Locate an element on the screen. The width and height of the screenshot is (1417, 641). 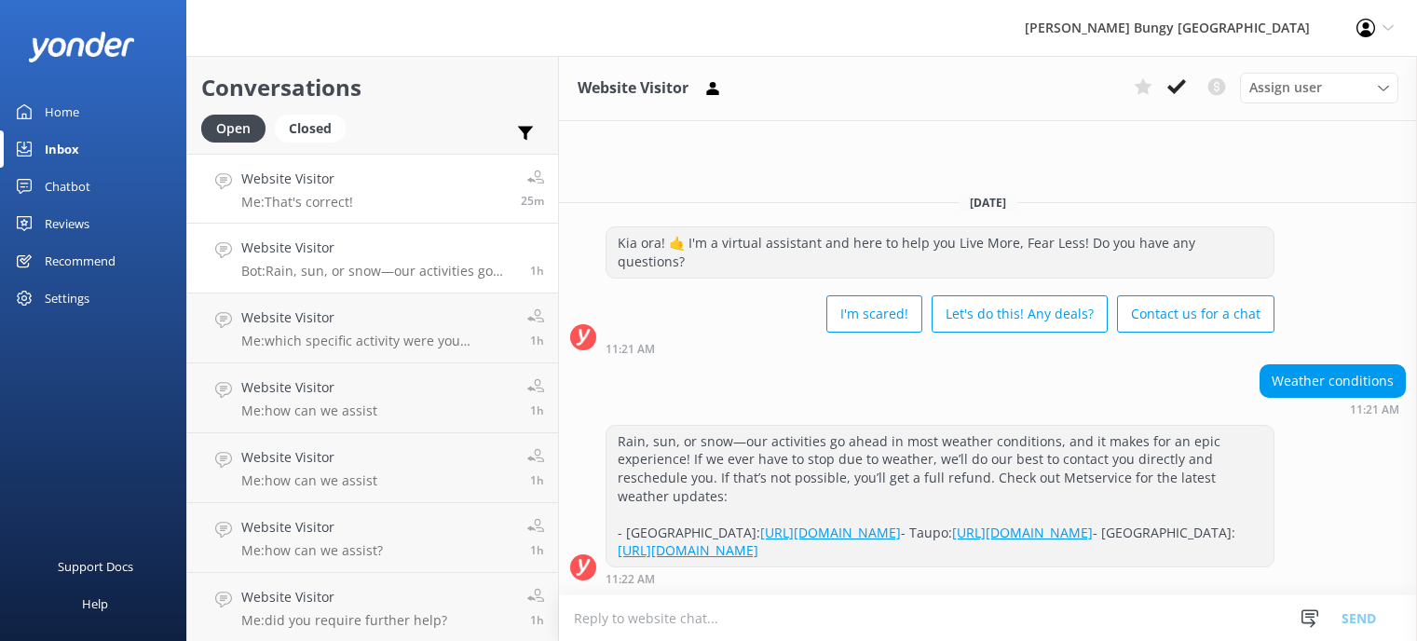
span: Oct 10 2025 12:19pm (UTC +13:00) Pacific/Auckland is located at coordinates (532, 200).